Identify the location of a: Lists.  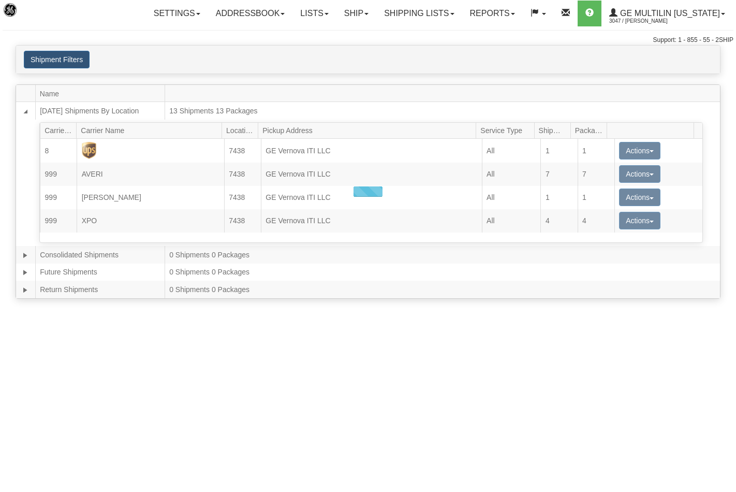
(314, 13).